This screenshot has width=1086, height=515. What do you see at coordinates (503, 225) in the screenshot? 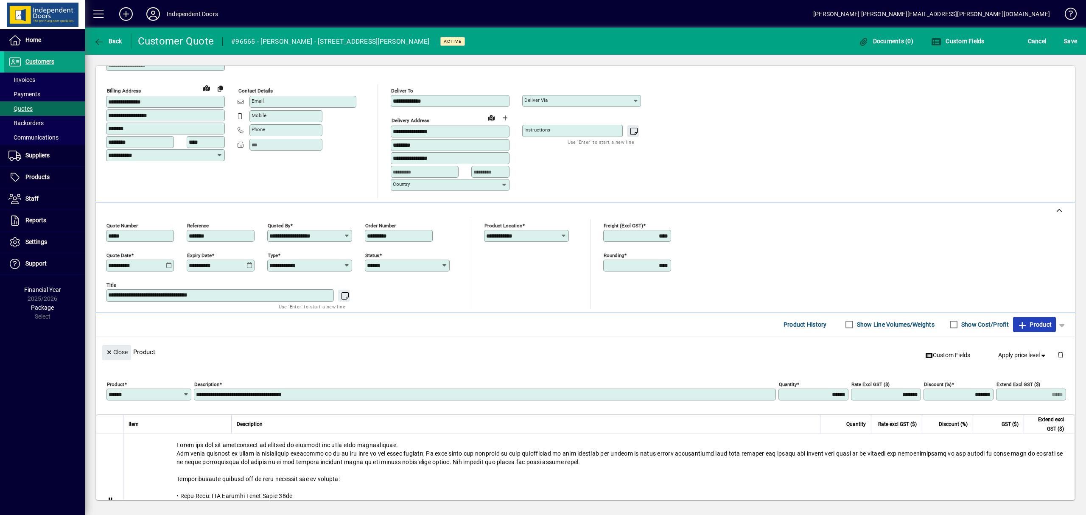
I see `mat-label: Product location` at bounding box center [503, 225].